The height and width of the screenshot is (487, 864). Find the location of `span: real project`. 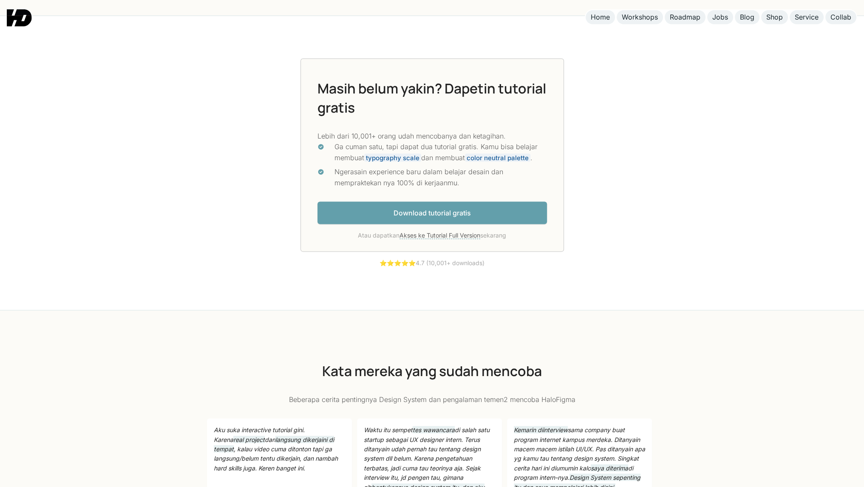

span: real project is located at coordinates (249, 440).